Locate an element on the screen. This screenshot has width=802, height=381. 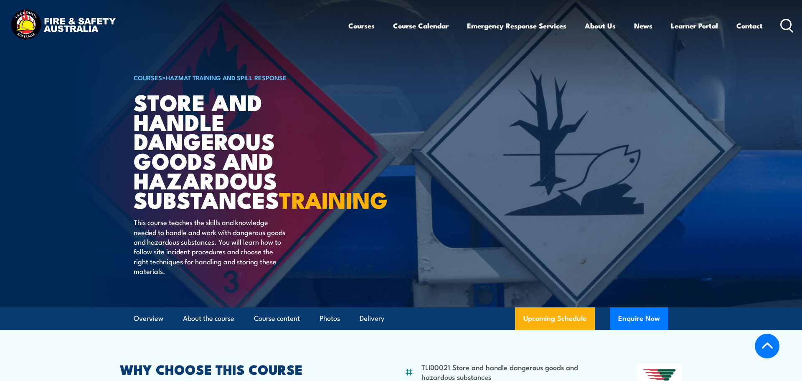
a: About the course is located at coordinates (208, 318).